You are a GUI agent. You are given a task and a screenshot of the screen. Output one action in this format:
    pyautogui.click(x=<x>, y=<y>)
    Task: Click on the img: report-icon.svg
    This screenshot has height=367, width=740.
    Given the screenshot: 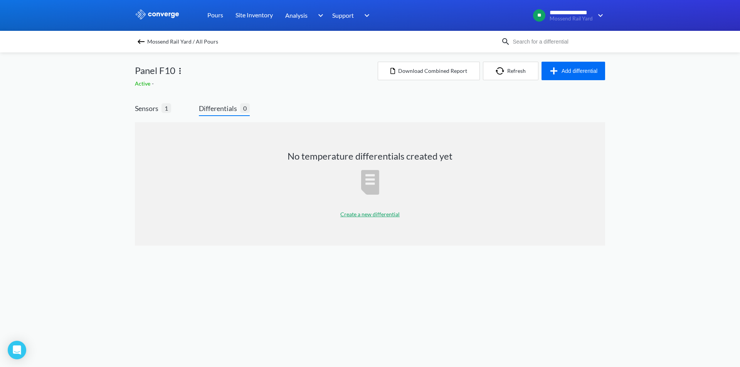 What is the action you would take?
    pyautogui.click(x=370, y=182)
    